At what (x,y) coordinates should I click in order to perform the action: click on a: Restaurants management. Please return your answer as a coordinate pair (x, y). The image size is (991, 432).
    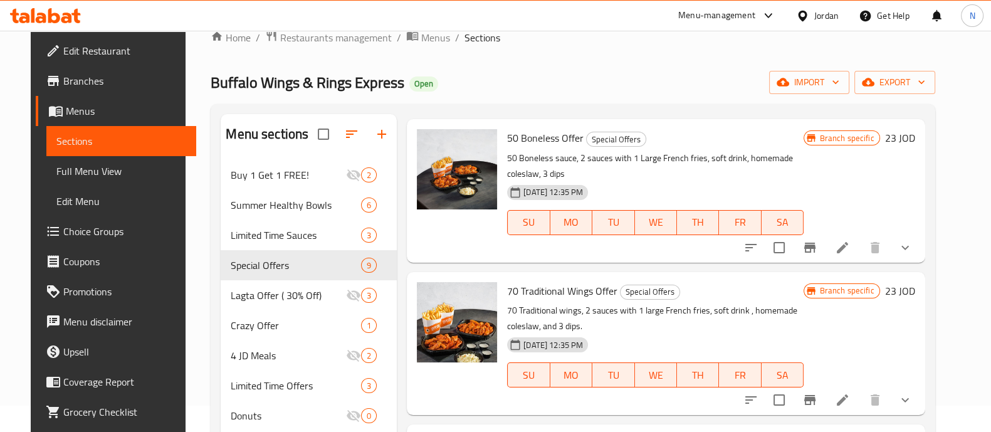
    Looking at the image, I should click on (328, 38).